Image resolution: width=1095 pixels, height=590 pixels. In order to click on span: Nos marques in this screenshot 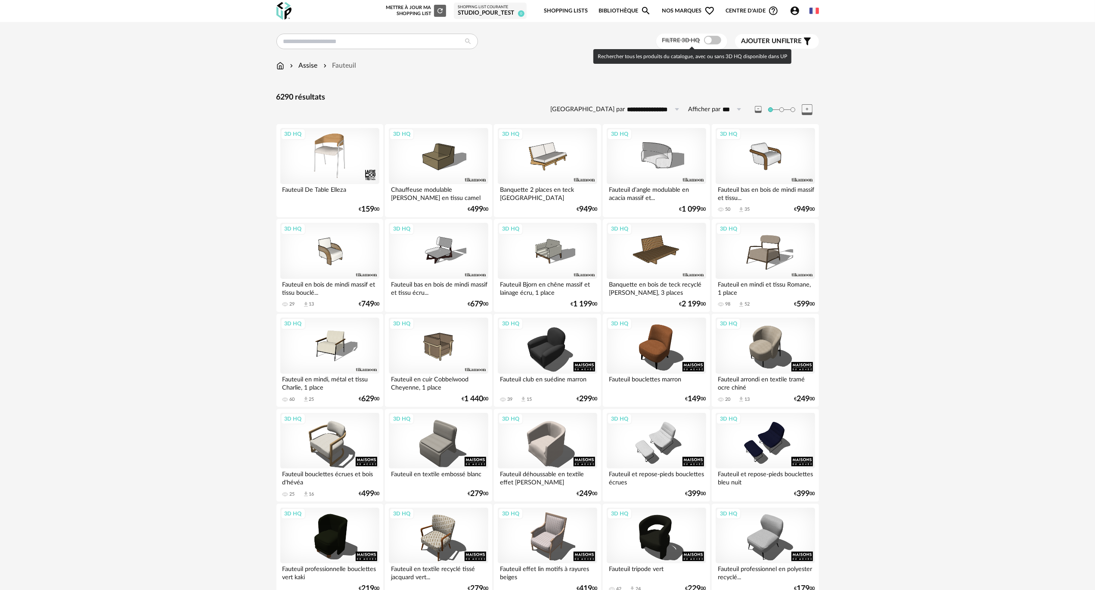, I will do `click(689, 11)`.